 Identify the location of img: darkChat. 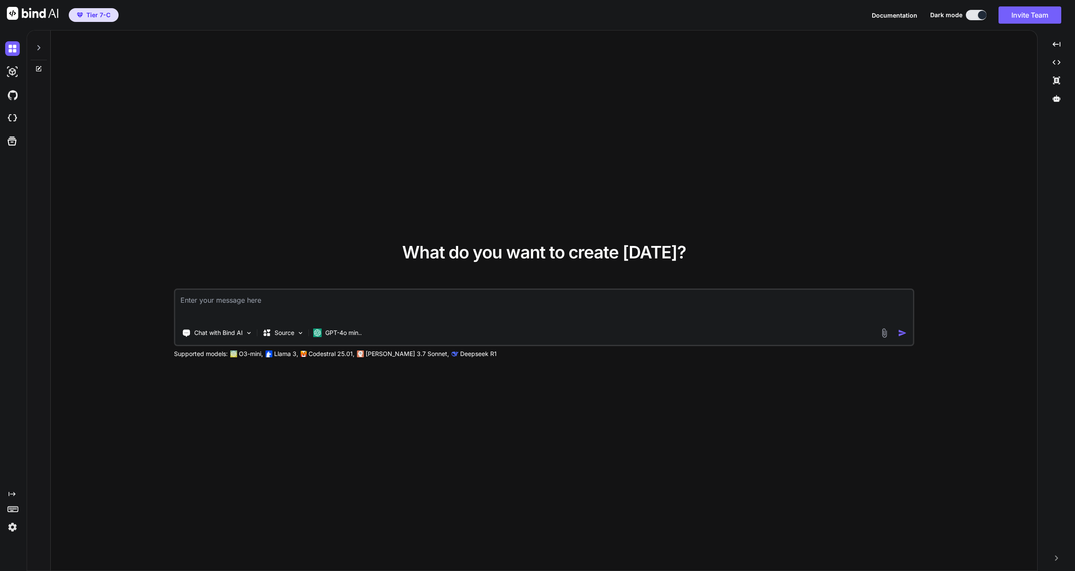
(12, 49).